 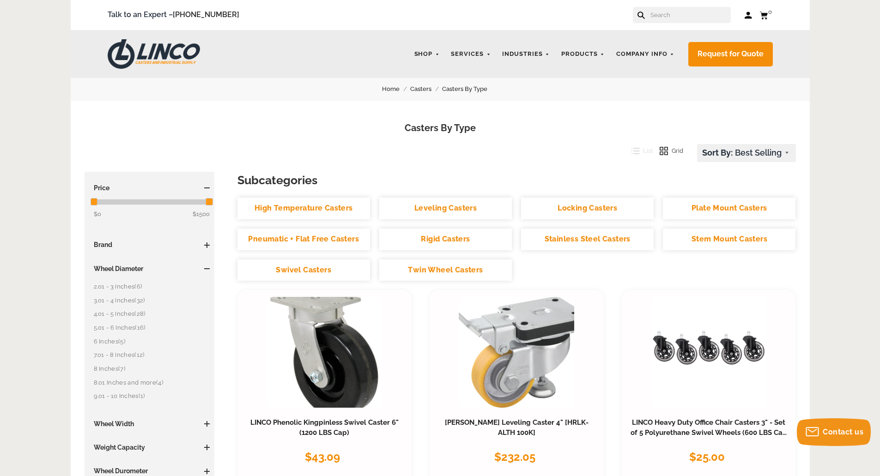 What do you see at coordinates (587, 239) in the screenshot?
I see `a: Stainless Steel Casters` at bounding box center [587, 239].